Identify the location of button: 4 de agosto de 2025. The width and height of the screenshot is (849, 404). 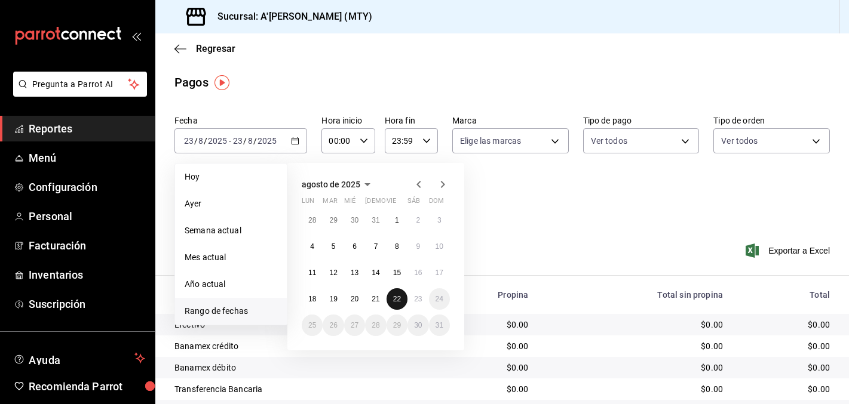
(312, 247).